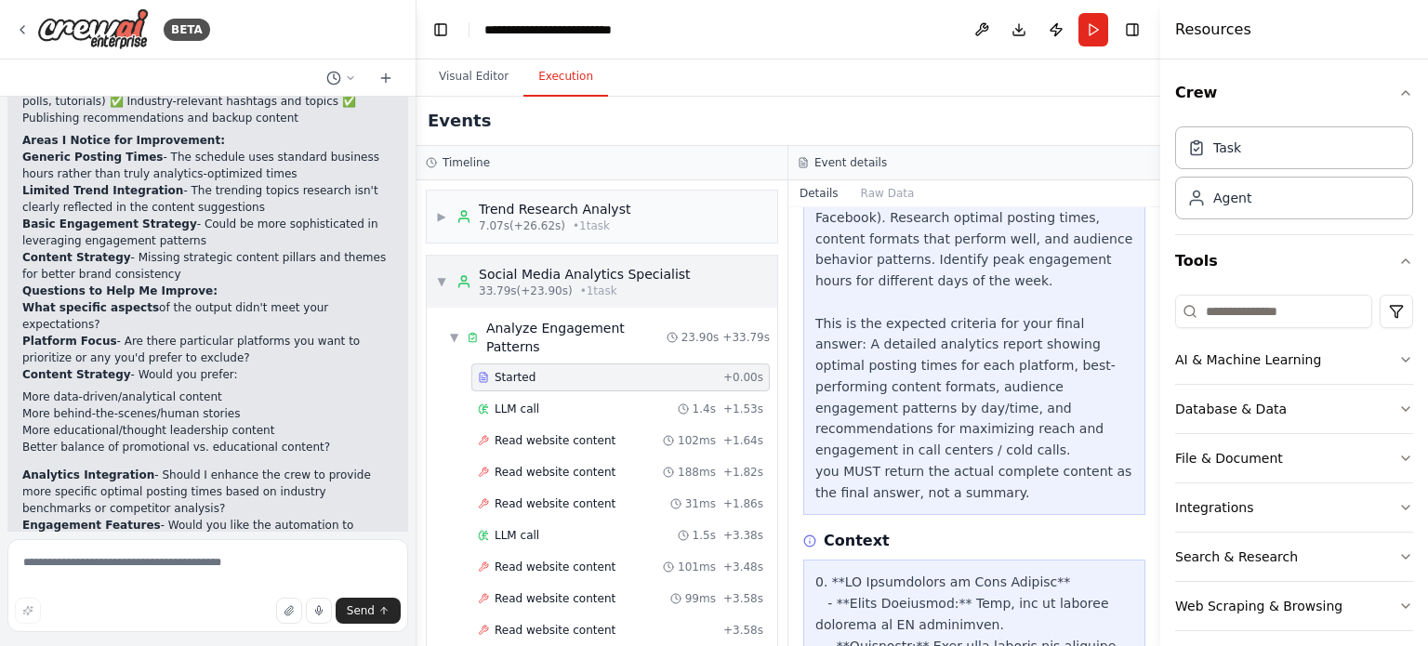  What do you see at coordinates (1295, 508) in the screenshot?
I see `button: Integrations` at bounding box center [1295, 508].